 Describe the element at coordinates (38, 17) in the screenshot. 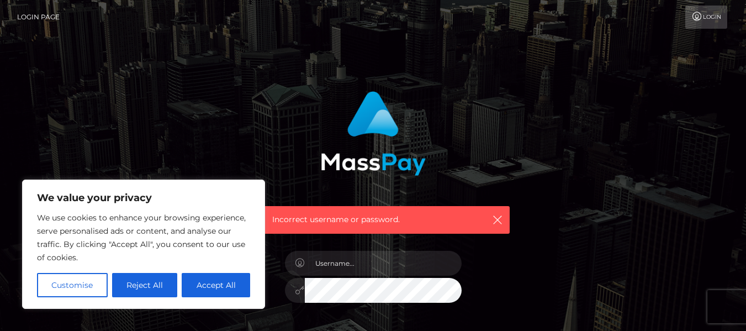

I see `a: Login Page` at that location.